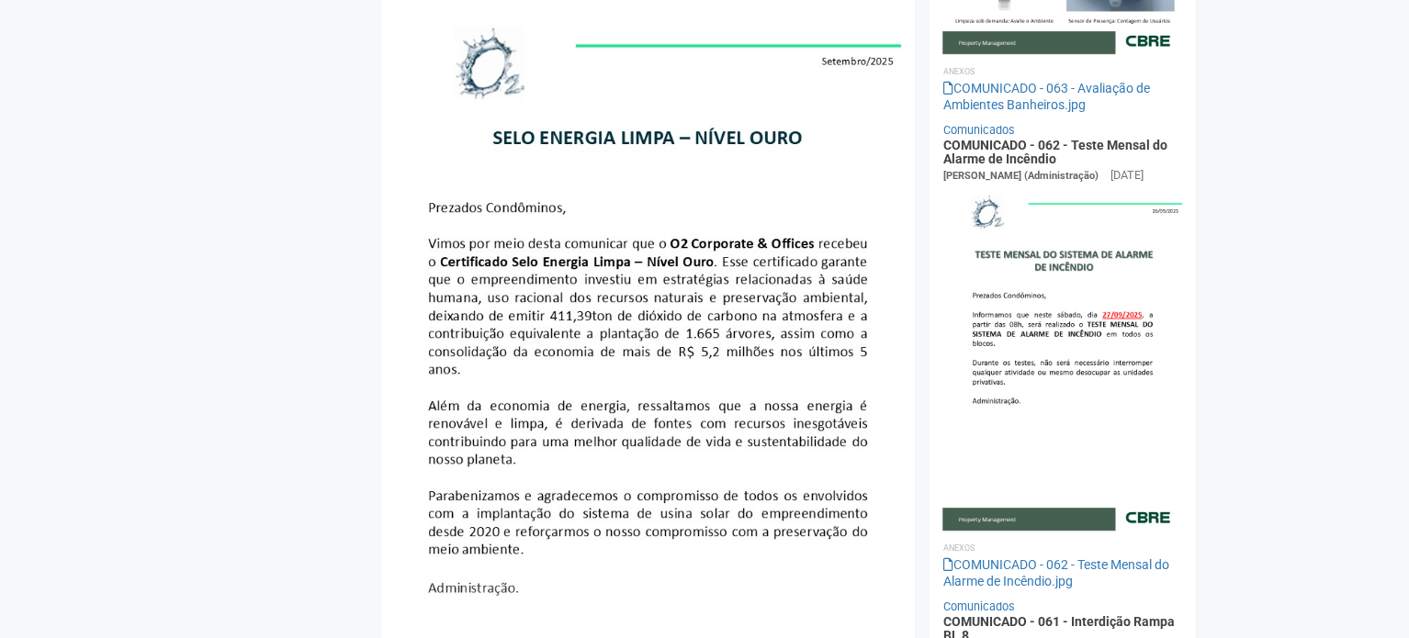  What do you see at coordinates (1045, 96) in the screenshot?
I see `a: COMUNICADO - 063 - Avaliação de Ambientes Banheiros.jpg` at bounding box center [1045, 96].